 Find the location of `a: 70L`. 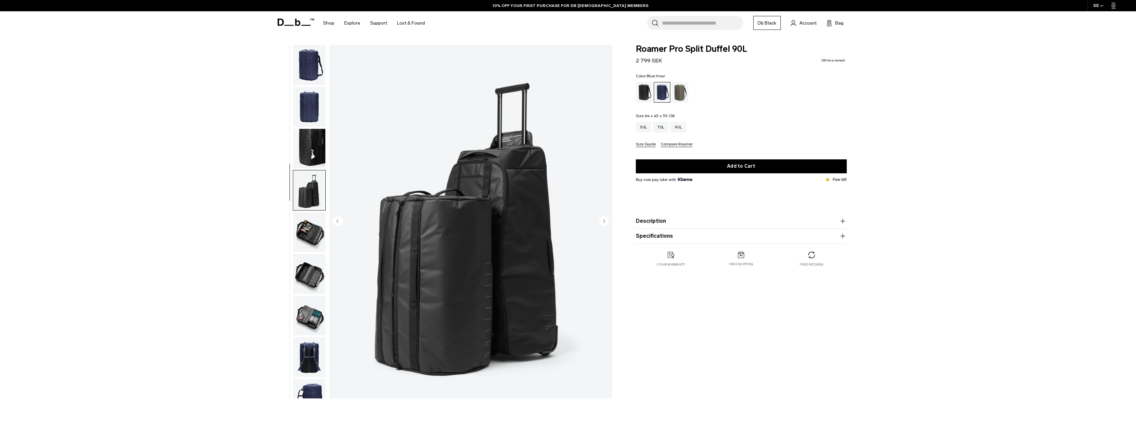

a: 70L is located at coordinates (661, 127).